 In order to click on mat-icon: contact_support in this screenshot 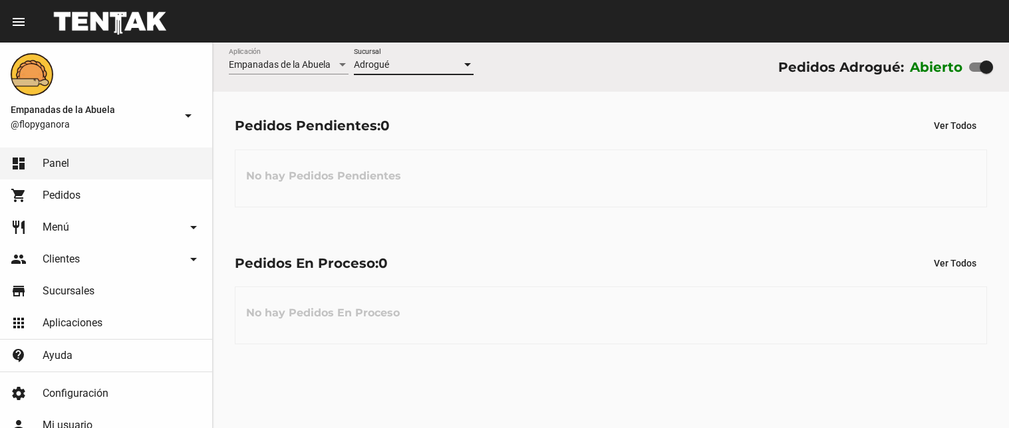, I will do `click(19, 356)`.